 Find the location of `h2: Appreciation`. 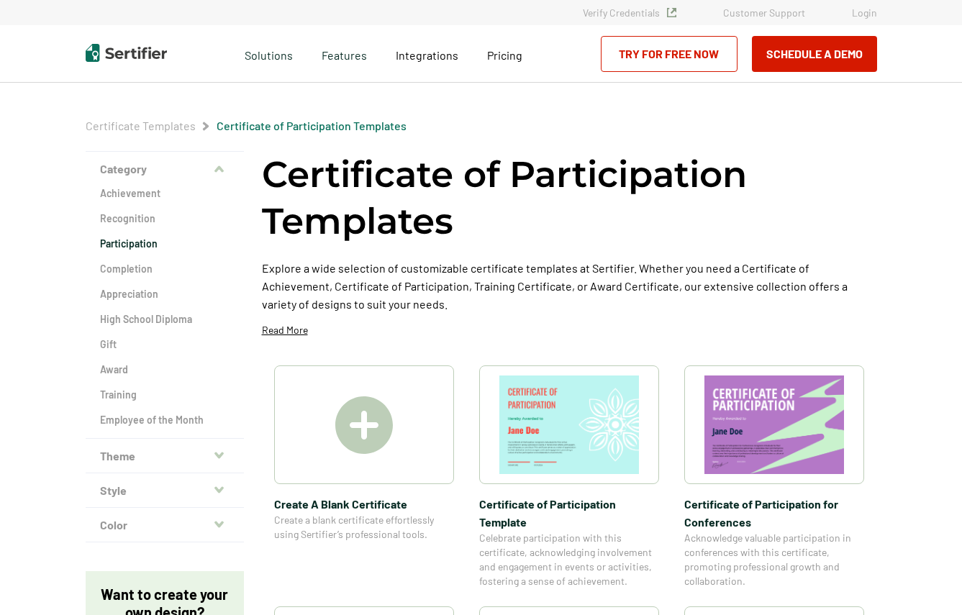

h2: Appreciation is located at coordinates (165, 294).